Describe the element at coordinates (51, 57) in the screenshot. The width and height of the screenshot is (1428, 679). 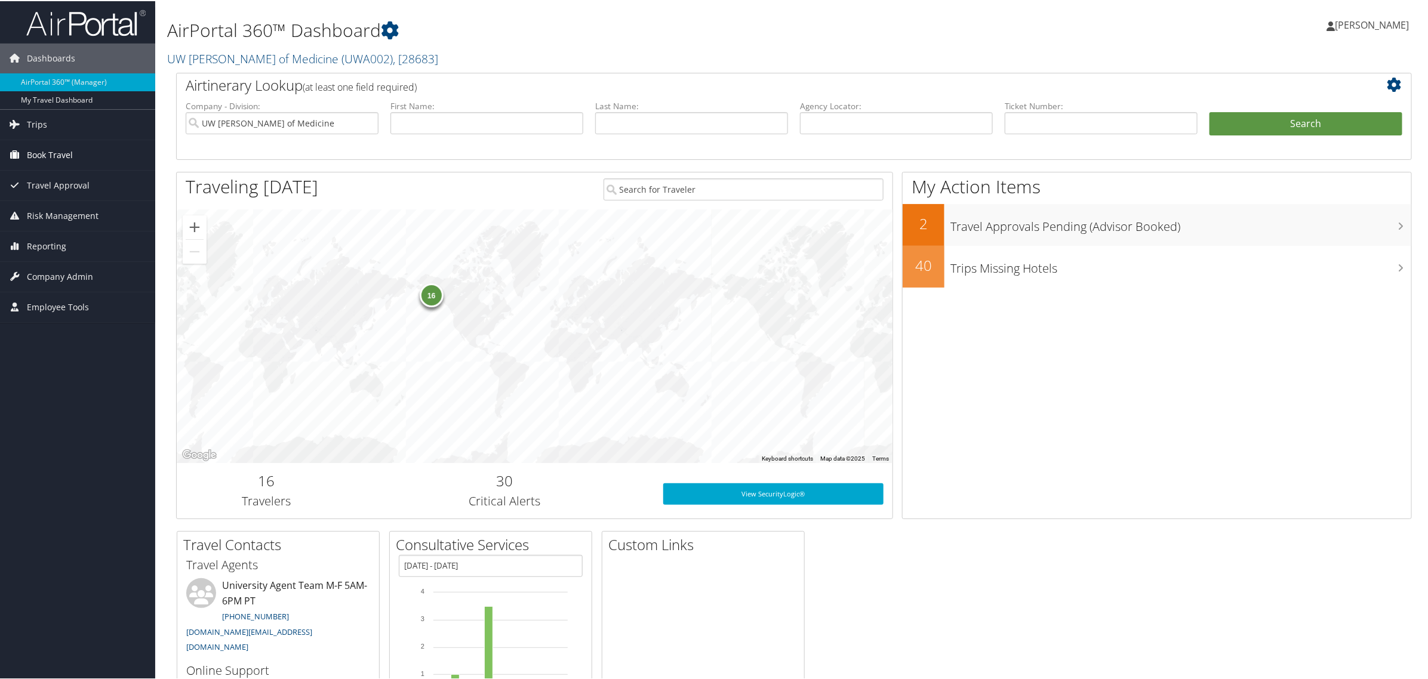
I see `span: Dashboards` at that location.